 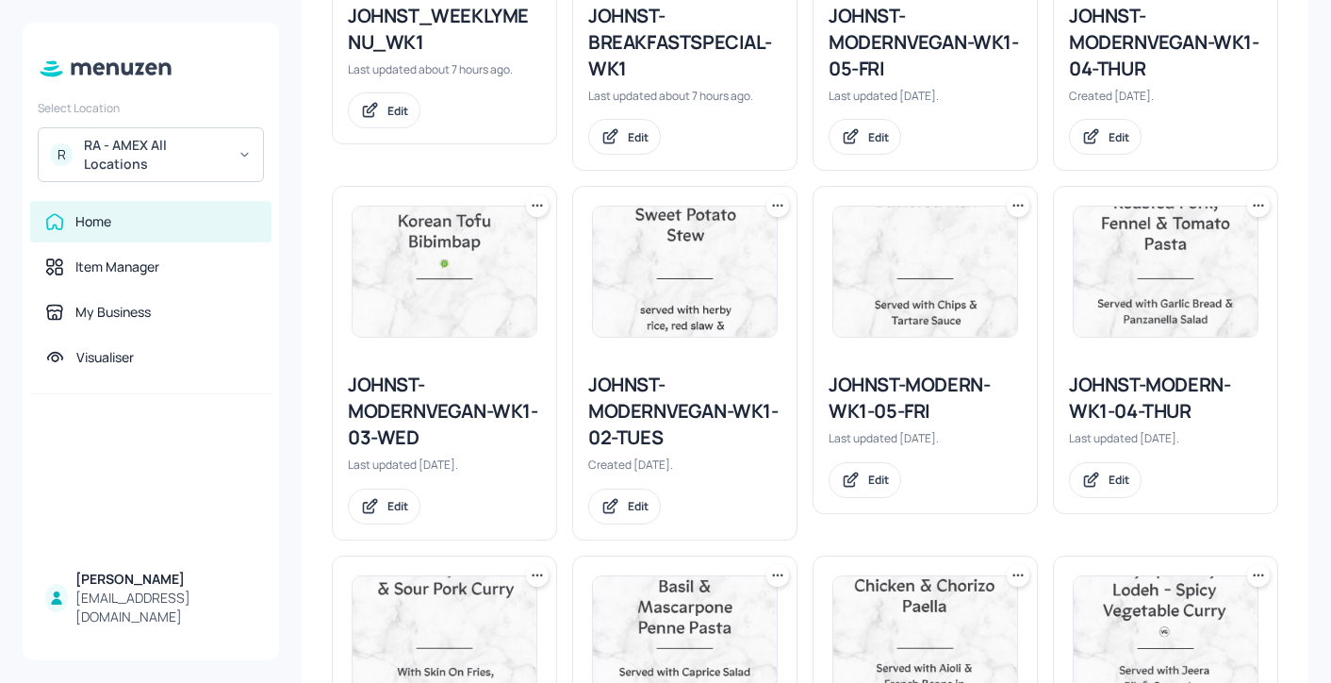 I want to click on div: JOHNST-MODERN-WK1-05-FRI, so click(x=925, y=398).